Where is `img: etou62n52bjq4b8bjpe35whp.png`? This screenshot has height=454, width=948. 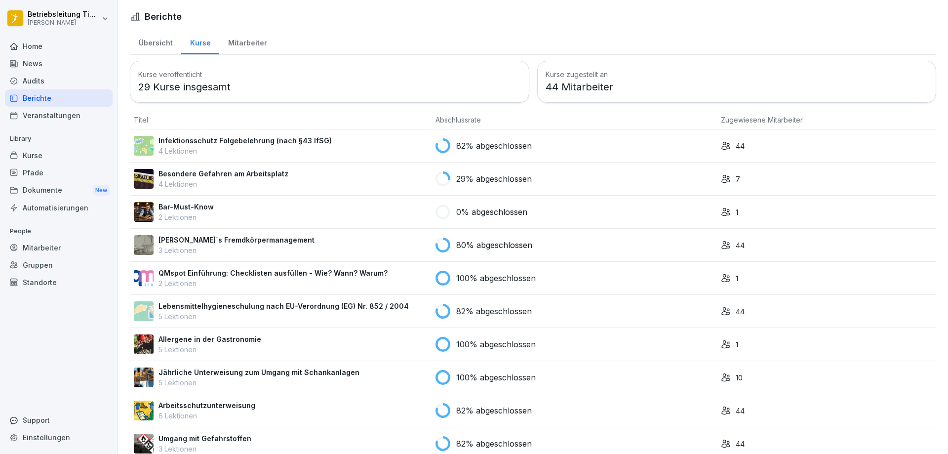
img: etou62n52bjq4b8bjpe35whp.png is located at coordinates (144, 377).